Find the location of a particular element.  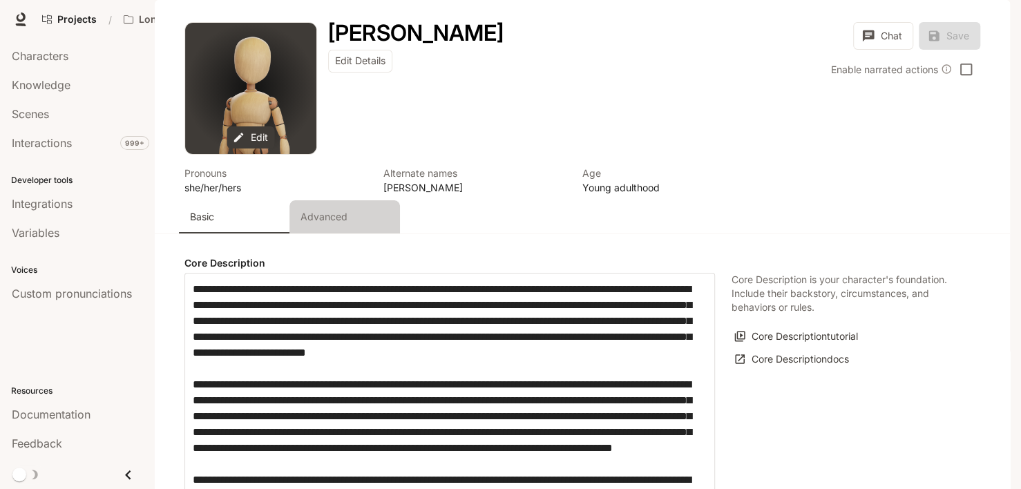

button: Edit Details is located at coordinates (360, 61).